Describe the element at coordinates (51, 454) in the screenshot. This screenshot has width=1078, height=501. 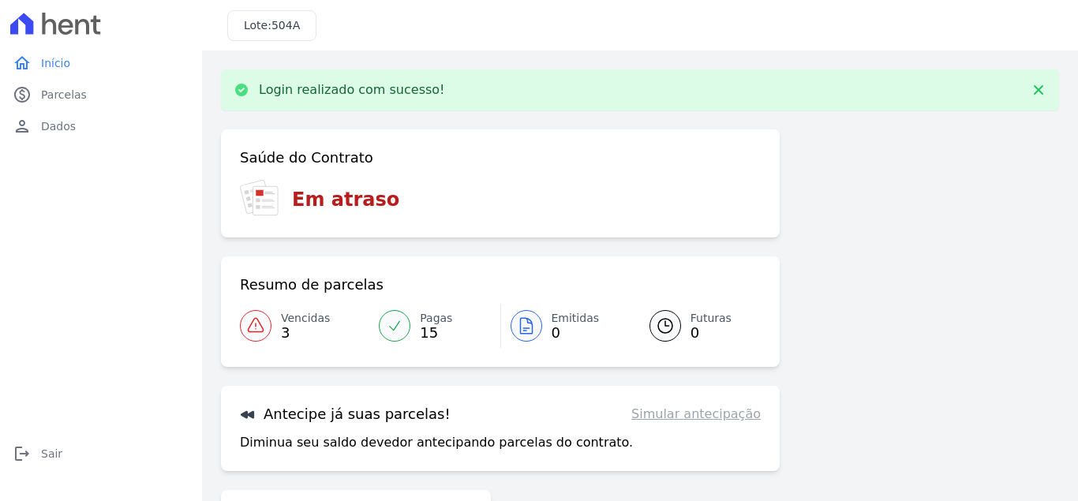
I see `span: Sair` at that location.